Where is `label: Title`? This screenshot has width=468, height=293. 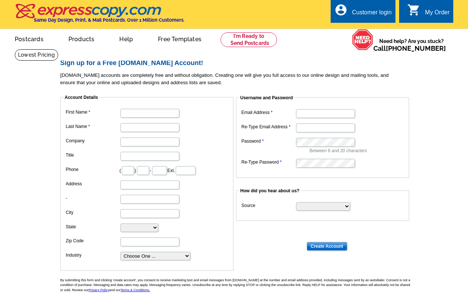
label: Title is located at coordinates (93, 155).